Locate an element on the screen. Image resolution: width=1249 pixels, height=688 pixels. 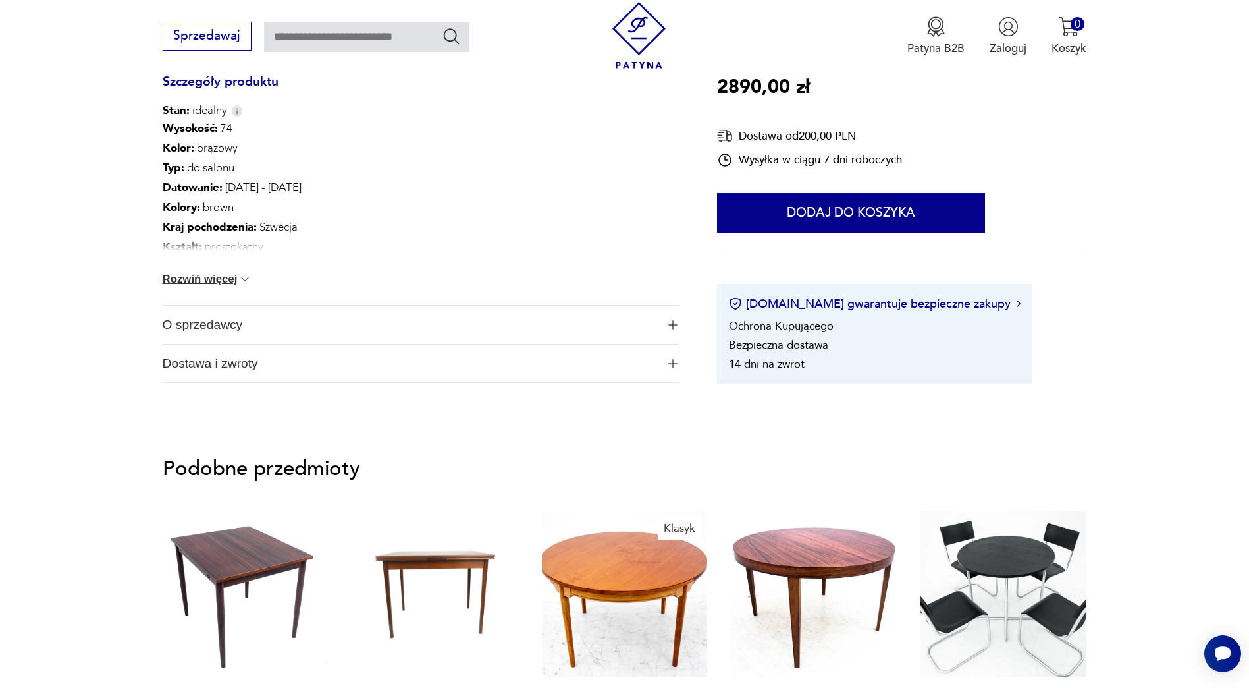
img: Ikonka użytkownika is located at coordinates (1008, 26).